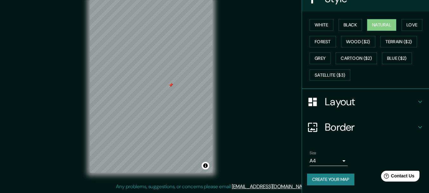 The height and width of the screenshot is (193, 429). Describe the element at coordinates (398, 42) in the screenshot. I see `button: Terrain ($2)` at that location.